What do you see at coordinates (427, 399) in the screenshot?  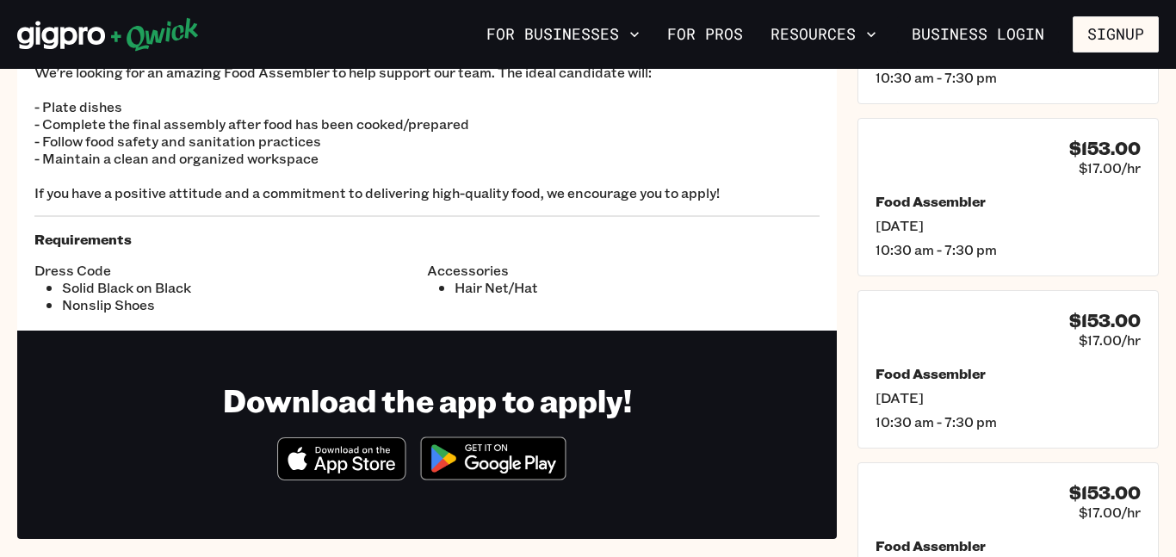 I see `h1: Download the app to apply!` at bounding box center [427, 399].